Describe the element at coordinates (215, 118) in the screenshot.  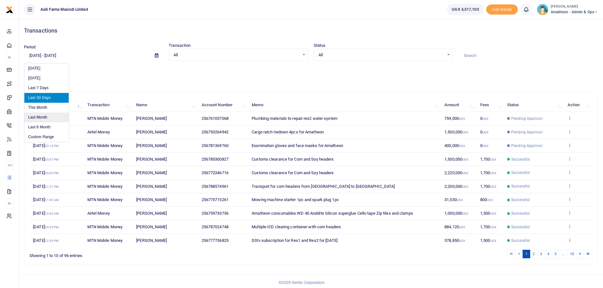
I see `span: 256761057068` at that location.